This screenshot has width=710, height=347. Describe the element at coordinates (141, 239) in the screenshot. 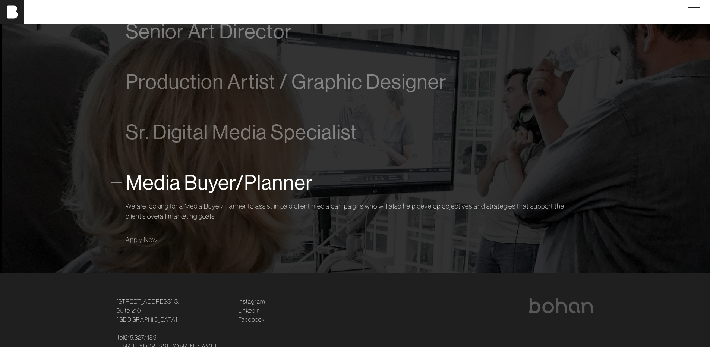

I see `span: Apply Now` at that location.